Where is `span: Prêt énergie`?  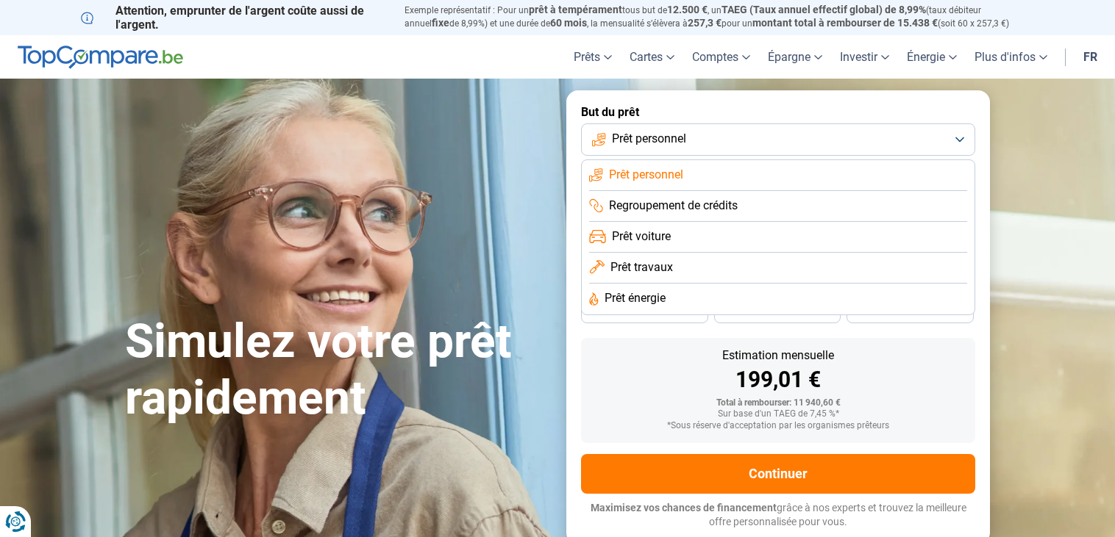
span: Prêt énergie is located at coordinates (634, 298).